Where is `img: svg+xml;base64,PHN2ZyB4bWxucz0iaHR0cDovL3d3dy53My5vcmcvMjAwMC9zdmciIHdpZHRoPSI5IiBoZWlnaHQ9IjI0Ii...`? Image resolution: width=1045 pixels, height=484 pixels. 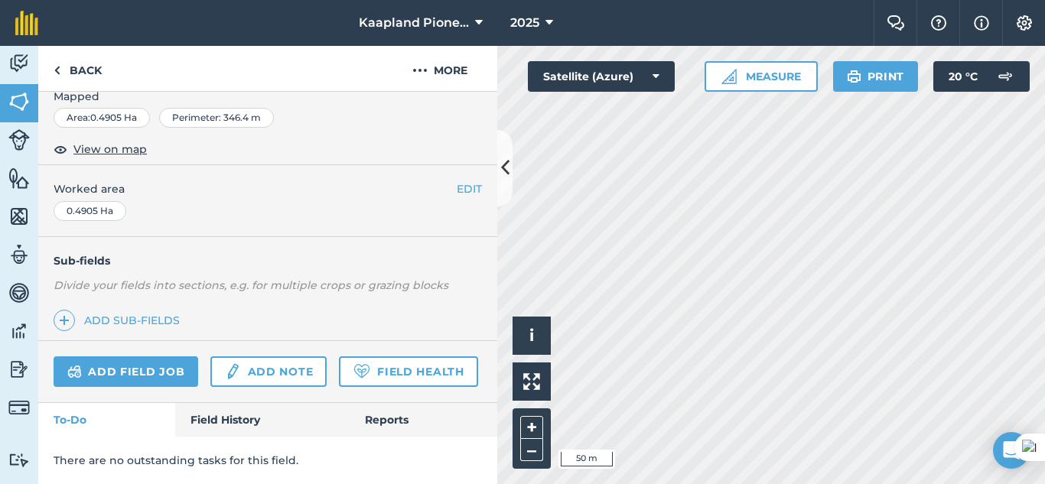 img: svg+xml;base64,PHN2ZyB4bWxucz0iaHR0cDovL3d3dy53My5vcmcvMjAwMC9zdmciIHdpZHRoPSI5IiBoZWlnaHQ9IjI0Ii... is located at coordinates (57, 70).